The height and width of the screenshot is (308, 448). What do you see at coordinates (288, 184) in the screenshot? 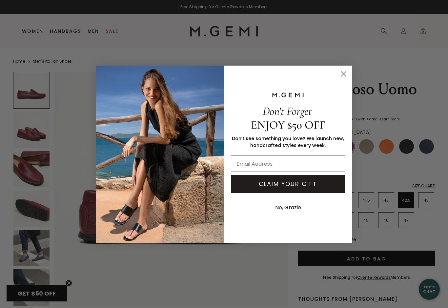
I see `button: CLAIM YOUR GIFT` at bounding box center [288, 184].